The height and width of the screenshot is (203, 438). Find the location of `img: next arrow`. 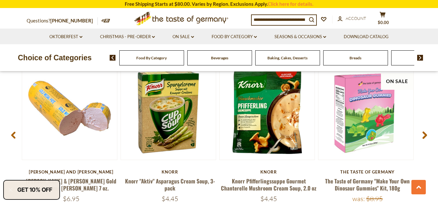

img: next arrow is located at coordinates (420, 58).